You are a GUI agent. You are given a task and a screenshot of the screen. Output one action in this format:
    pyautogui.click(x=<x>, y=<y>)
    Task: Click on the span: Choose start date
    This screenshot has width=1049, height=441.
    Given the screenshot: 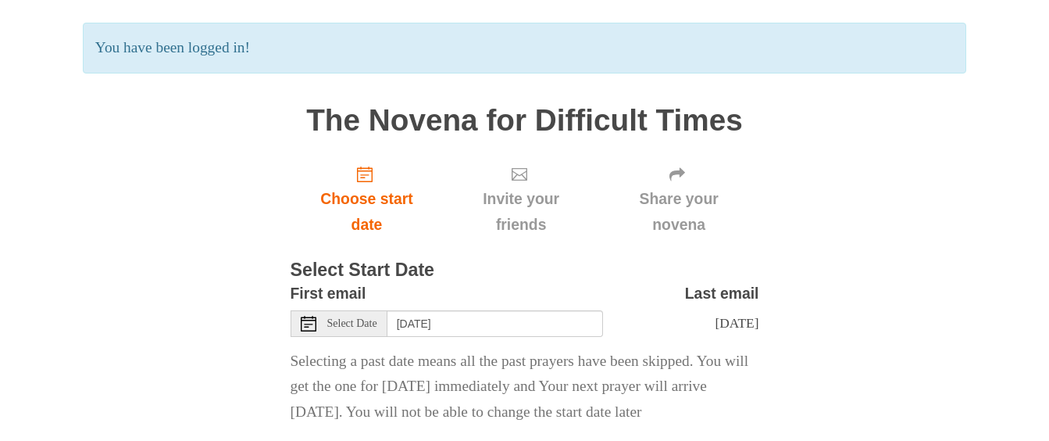 What is the action you would take?
    pyautogui.click(x=367, y=212)
    